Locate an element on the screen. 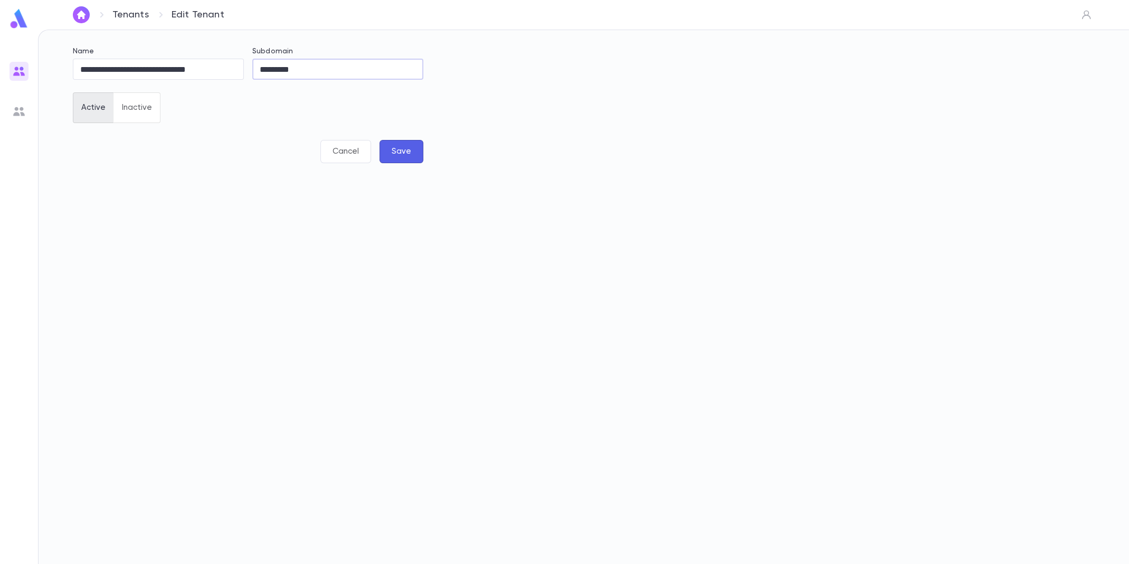 Image resolution: width=1129 pixels, height=564 pixels. img: logo is located at coordinates (19, 18).